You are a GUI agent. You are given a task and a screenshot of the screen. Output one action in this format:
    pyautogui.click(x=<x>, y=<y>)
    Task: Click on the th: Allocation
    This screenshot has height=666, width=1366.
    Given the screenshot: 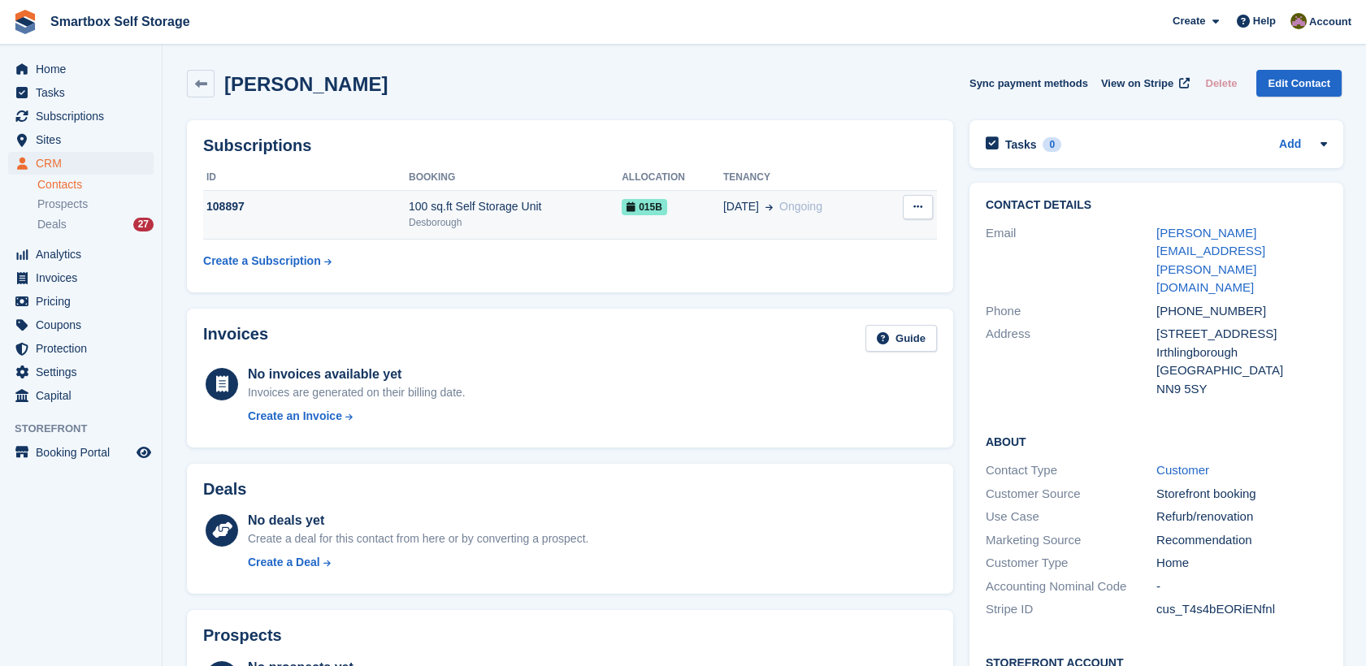 What is the action you would take?
    pyautogui.click(x=672, y=178)
    